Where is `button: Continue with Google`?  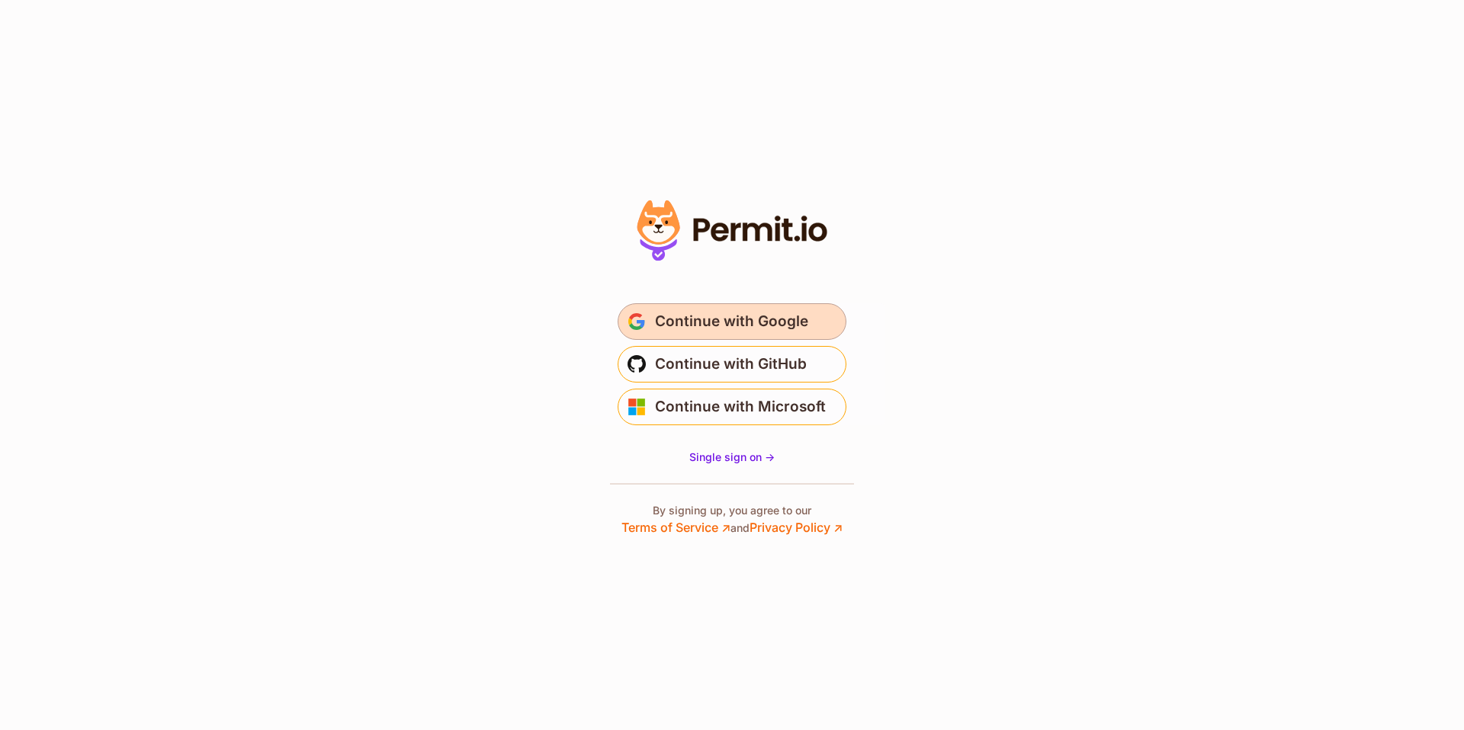 button: Continue with Google is located at coordinates (732, 322).